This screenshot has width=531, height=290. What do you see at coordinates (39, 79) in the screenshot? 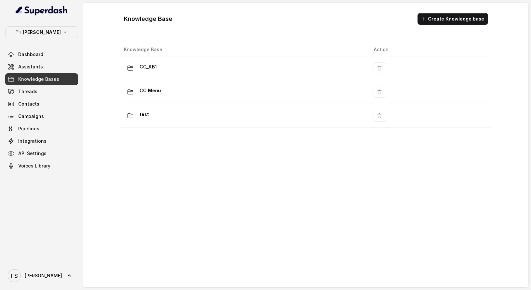
I see `span: Knowledge Bases` at bounding box center [39, 79].